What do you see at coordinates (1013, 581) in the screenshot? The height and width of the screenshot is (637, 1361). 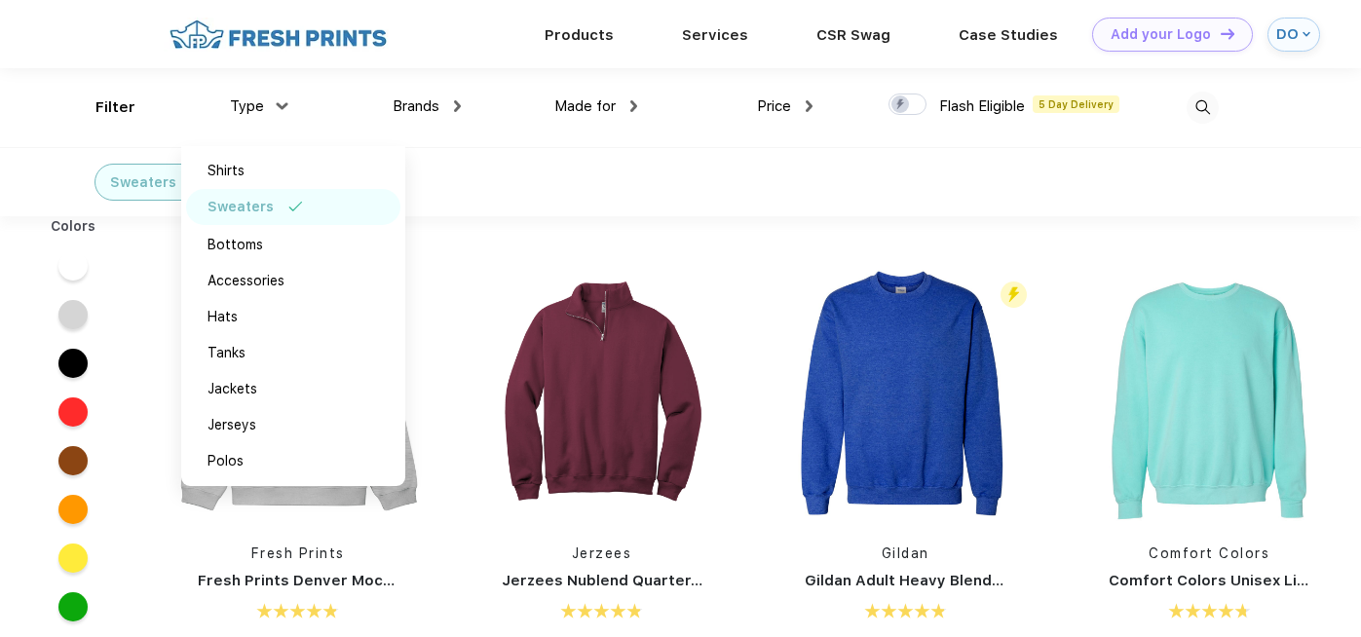 I see `a: Gildan Adult Heavy Blend Adult 8 Oz. 50/50 Fleece Crew` at bounding box center [1013, 581].